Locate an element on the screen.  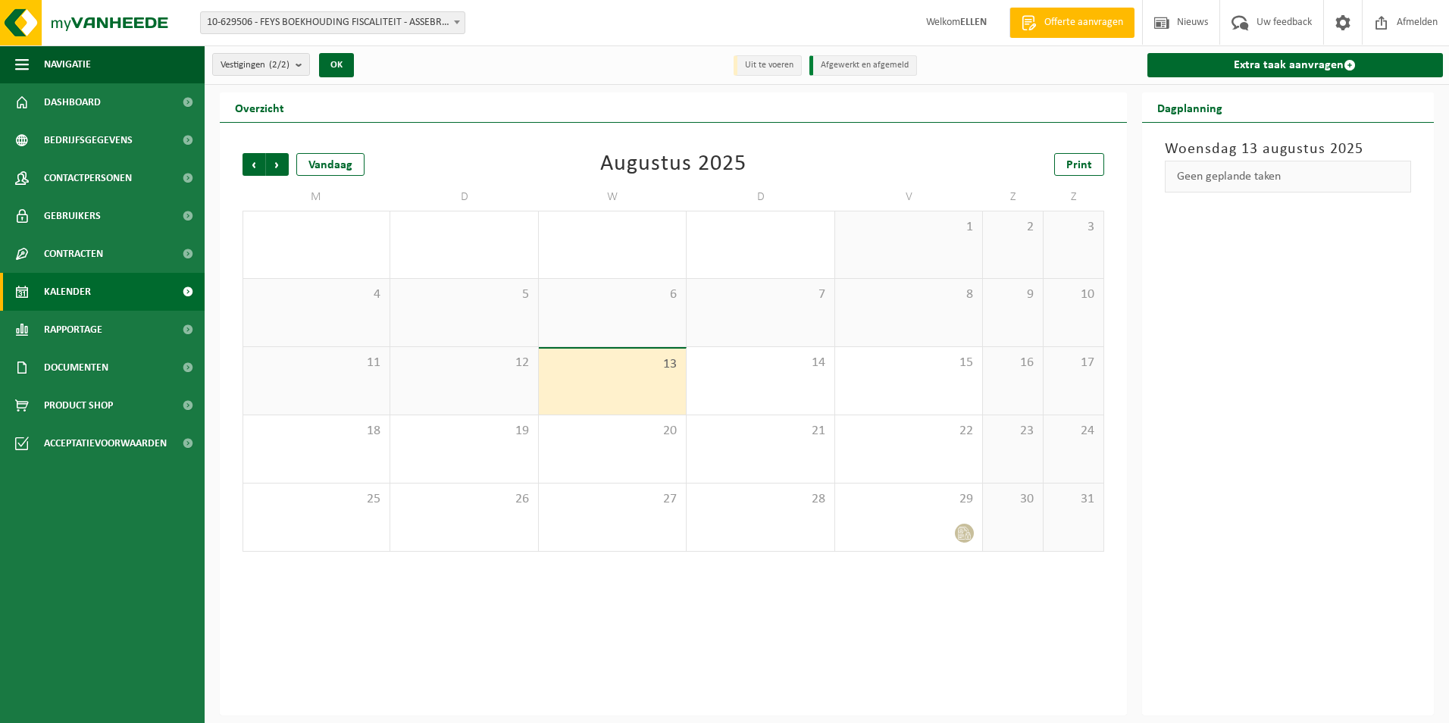
span: 29 is located at coordinates (908, 499).